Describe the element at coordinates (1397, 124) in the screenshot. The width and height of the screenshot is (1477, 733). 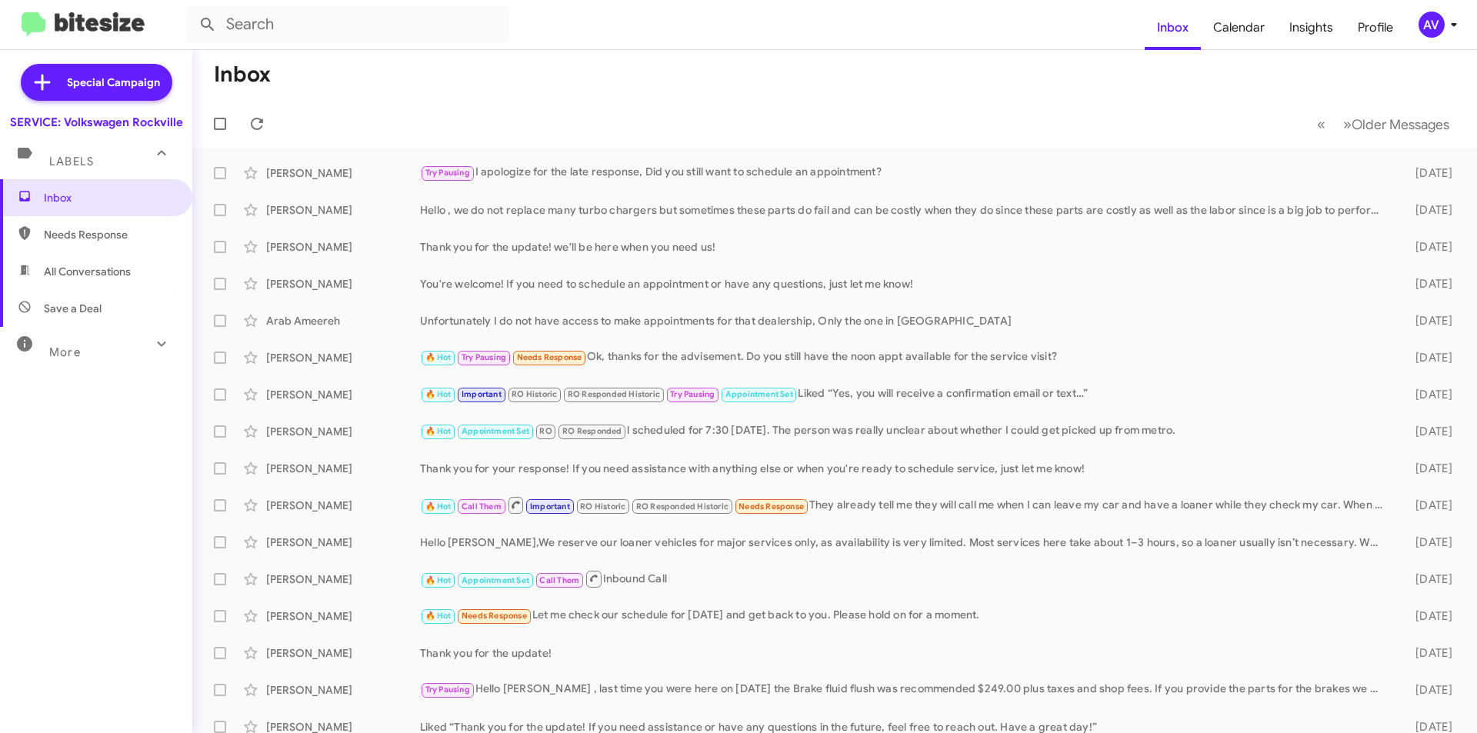
I see `button: Next` at that location.